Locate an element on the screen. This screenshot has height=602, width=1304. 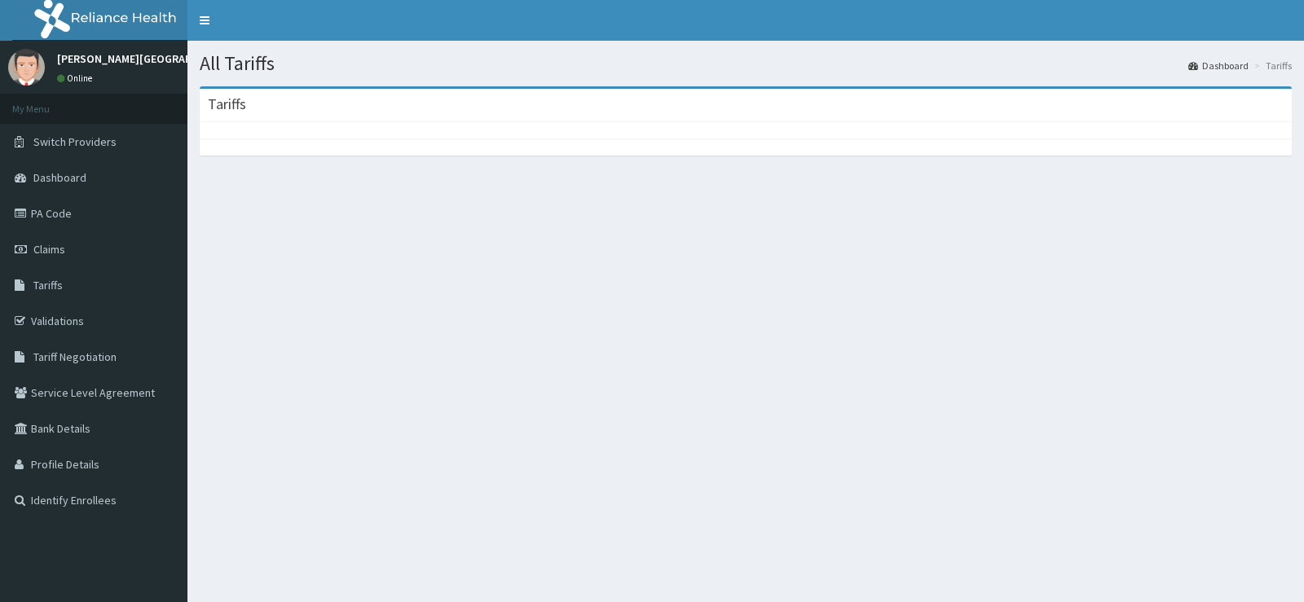
a: Dashboard is located at coordinates (1218, 65).